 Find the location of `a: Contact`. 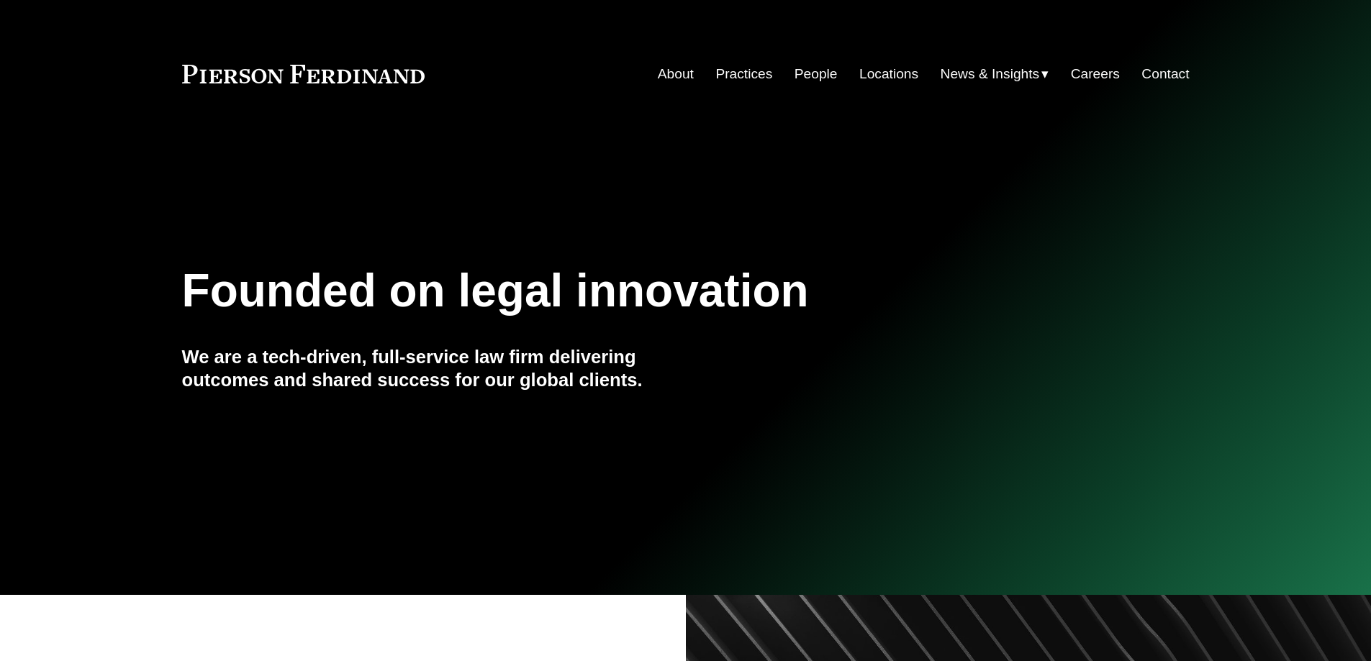

a: Contact is located at coordinates (1165, 74).